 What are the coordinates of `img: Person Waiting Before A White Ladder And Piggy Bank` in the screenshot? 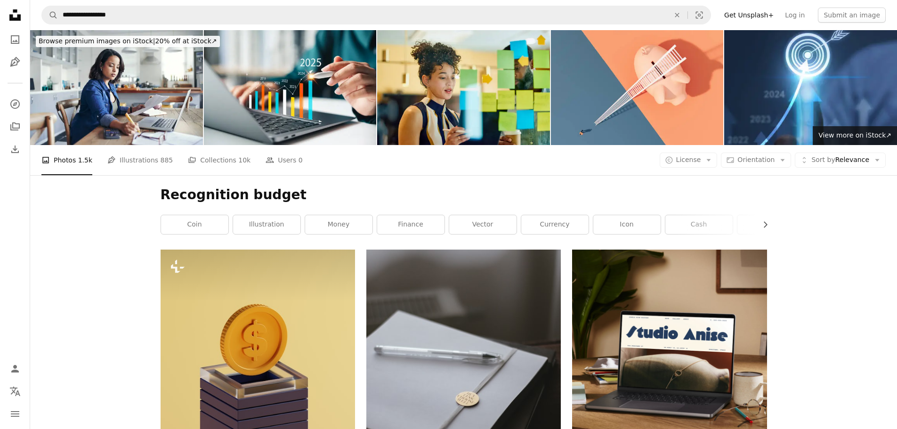 It's located at (637, 88).